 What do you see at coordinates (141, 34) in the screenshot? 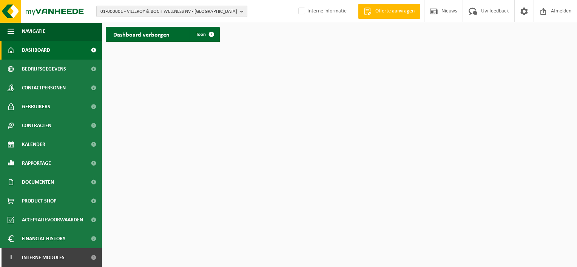
I see `h2: Dashboard verborgen` at bounding box center [141, 34].